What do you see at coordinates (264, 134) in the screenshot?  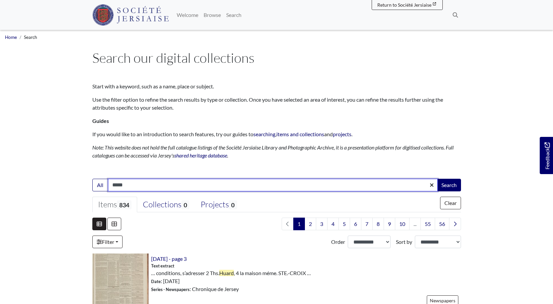 I see `a: searching` at bounding box center [264, 134].